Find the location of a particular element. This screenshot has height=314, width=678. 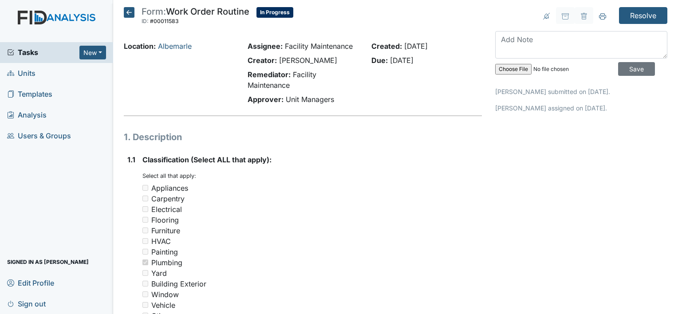

span: Sign out is located at coordinates (26, 303).